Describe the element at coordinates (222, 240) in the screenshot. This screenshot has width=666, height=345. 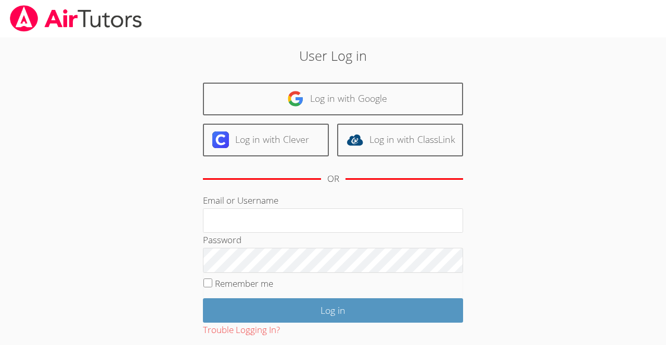
I see `label: Password` at that location.